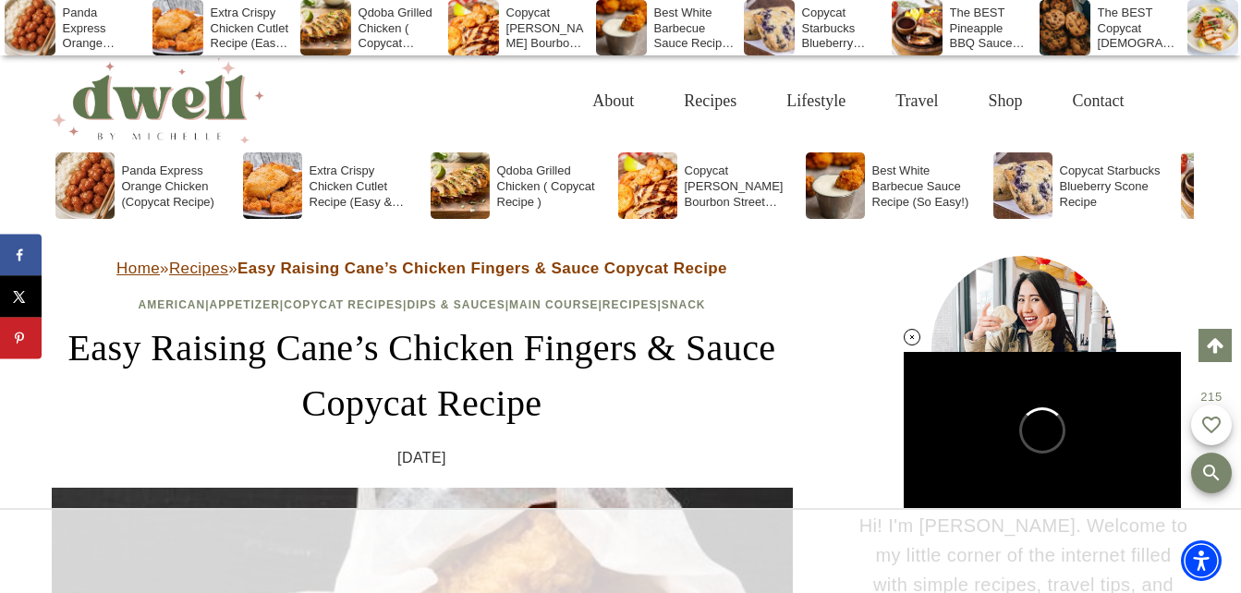 Image resolution: width=1241 pixels, height=593 pixels. Describe the element at coordinates (1202, 561) in the screenshot. I see `div: Accessibility Menu` at that location.